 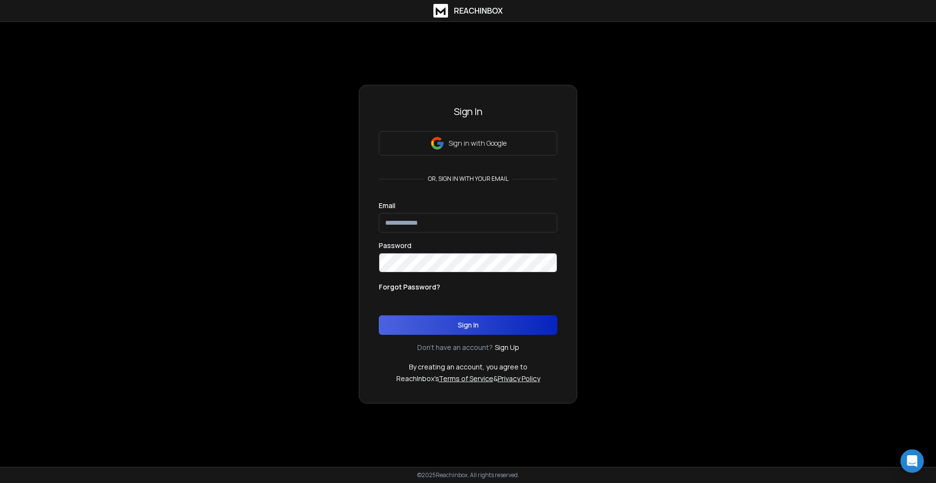 What do you see at coordinates (468, 367) in the screenshot?
I see `p: By creating an account, you agree to` at bounding box center [468, 367].